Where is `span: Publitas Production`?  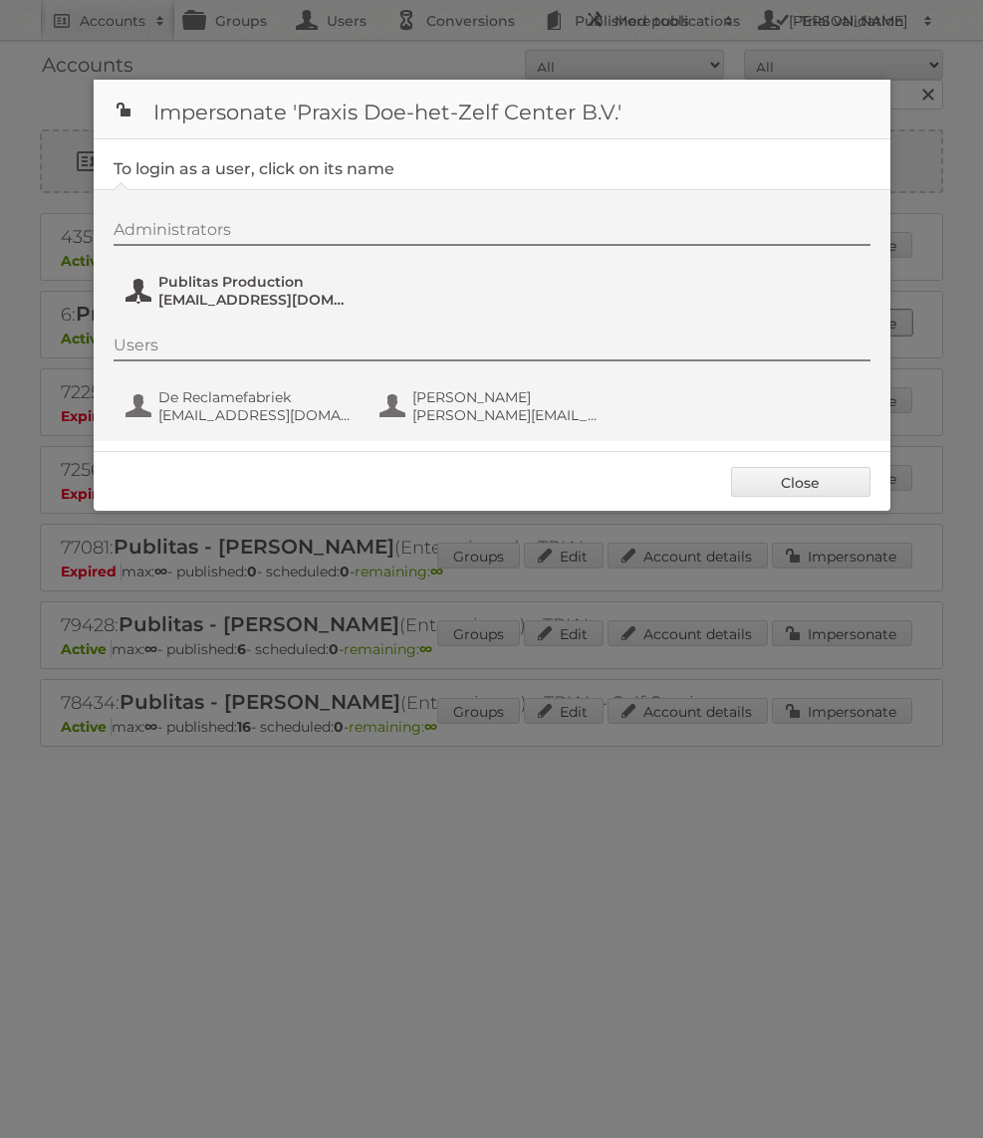
span: Publitas Production is located at coordinates (255, 282).